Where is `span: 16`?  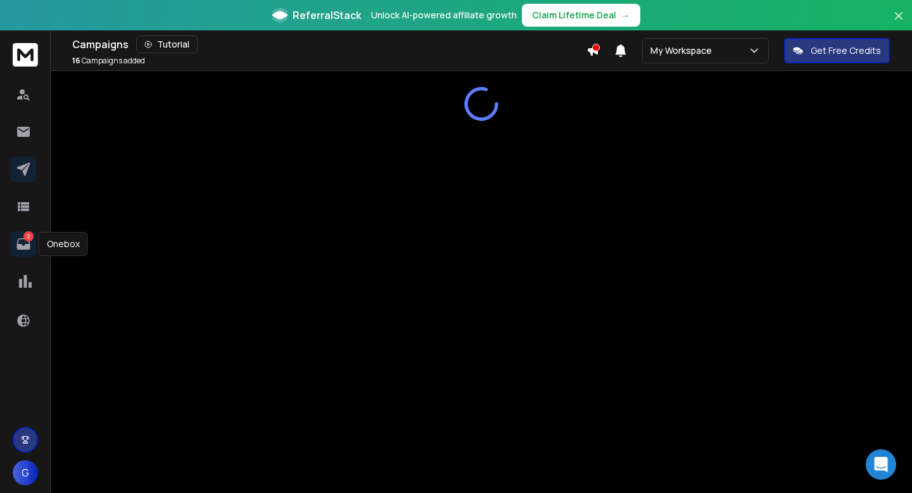
span: 16 is located at coordinates (76, 60).